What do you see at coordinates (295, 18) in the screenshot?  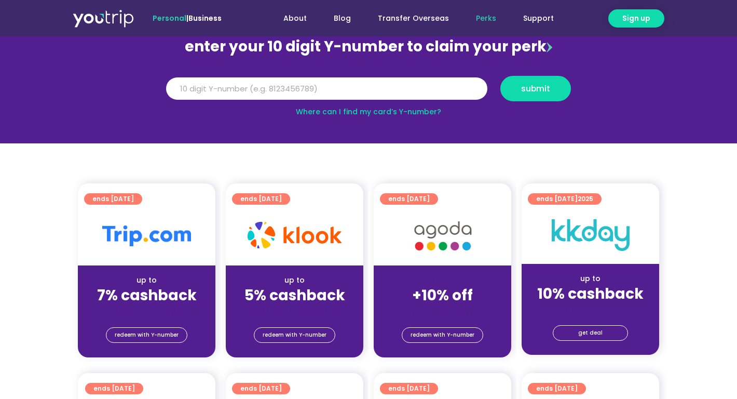 I see `a: About` at bounding box center [295, 18].